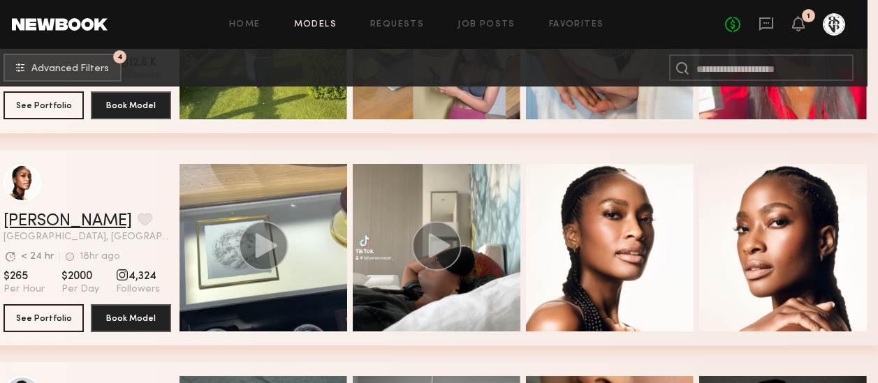  I want to click on span: 4, so click(120, 57).